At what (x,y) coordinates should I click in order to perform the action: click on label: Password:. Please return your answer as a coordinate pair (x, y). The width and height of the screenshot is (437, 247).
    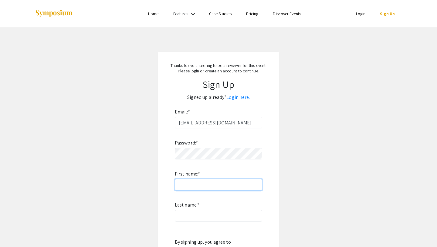
    Looking at the image, I should click on (186, 143).